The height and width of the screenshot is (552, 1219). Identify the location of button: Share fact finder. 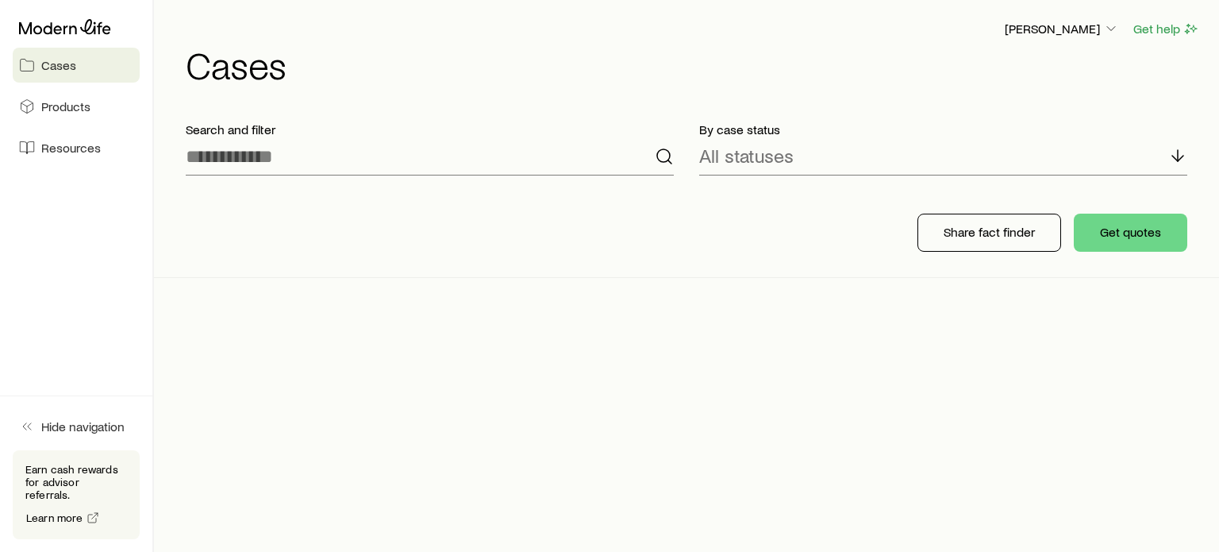
(989, 233).